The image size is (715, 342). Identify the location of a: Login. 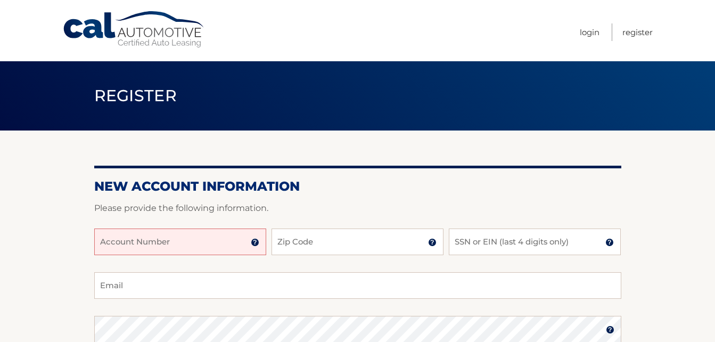
(590, 32).